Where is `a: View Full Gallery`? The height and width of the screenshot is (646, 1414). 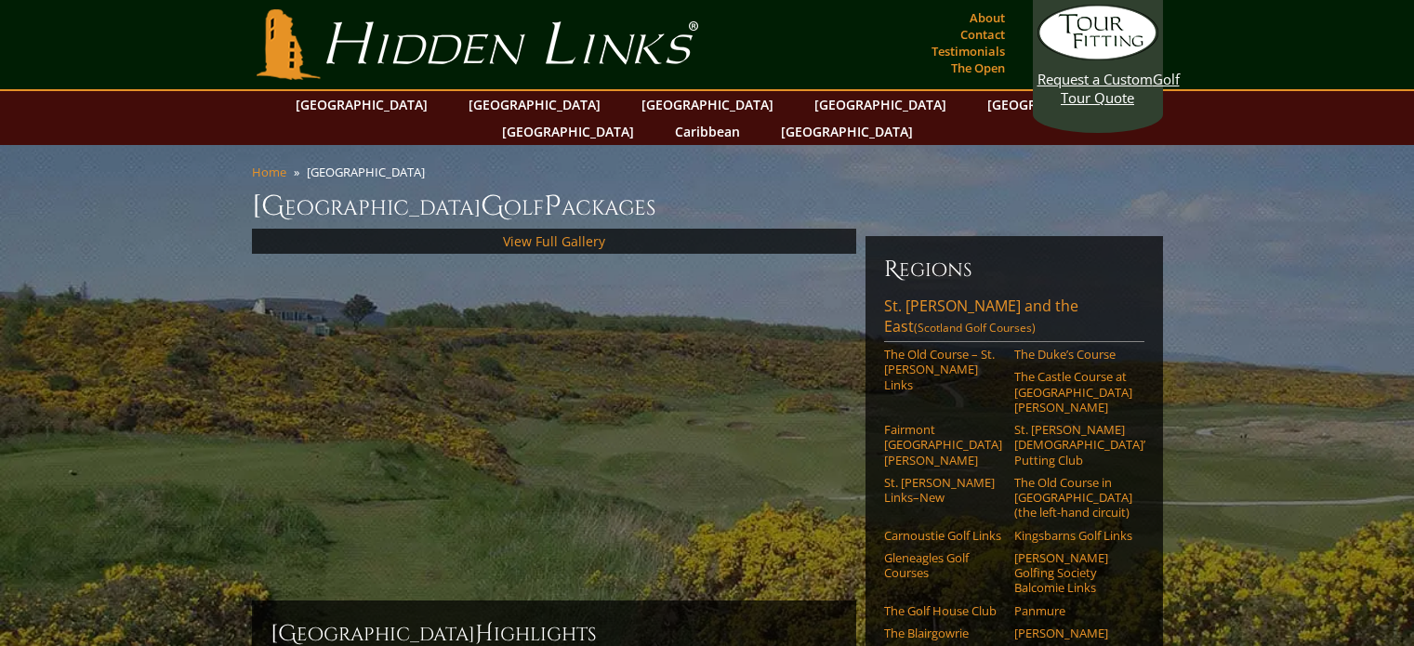
a: View Full Gallery is located at coordinates (554, 241).